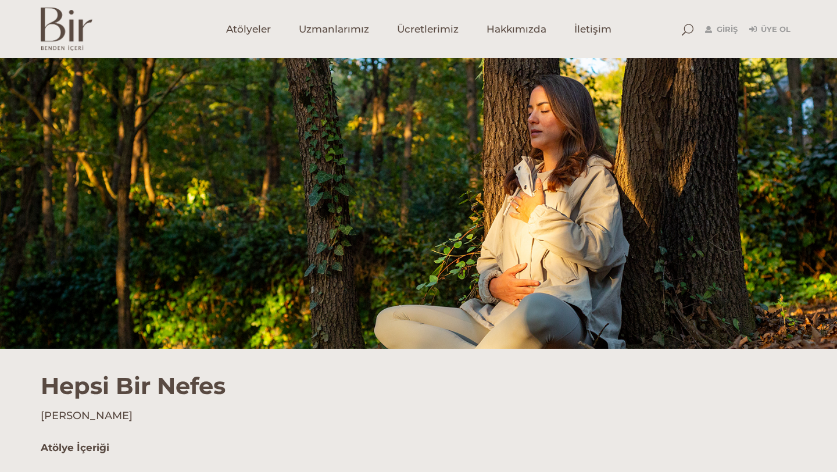  What do you see at coordinates (769, 30) in the screenshot?
I see `a: Üye Ol` at bounding box center [769, 30].